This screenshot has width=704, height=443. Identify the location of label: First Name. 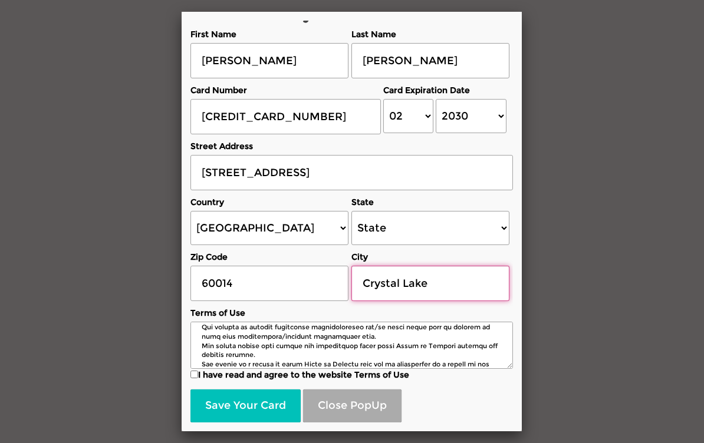
(269, 34).